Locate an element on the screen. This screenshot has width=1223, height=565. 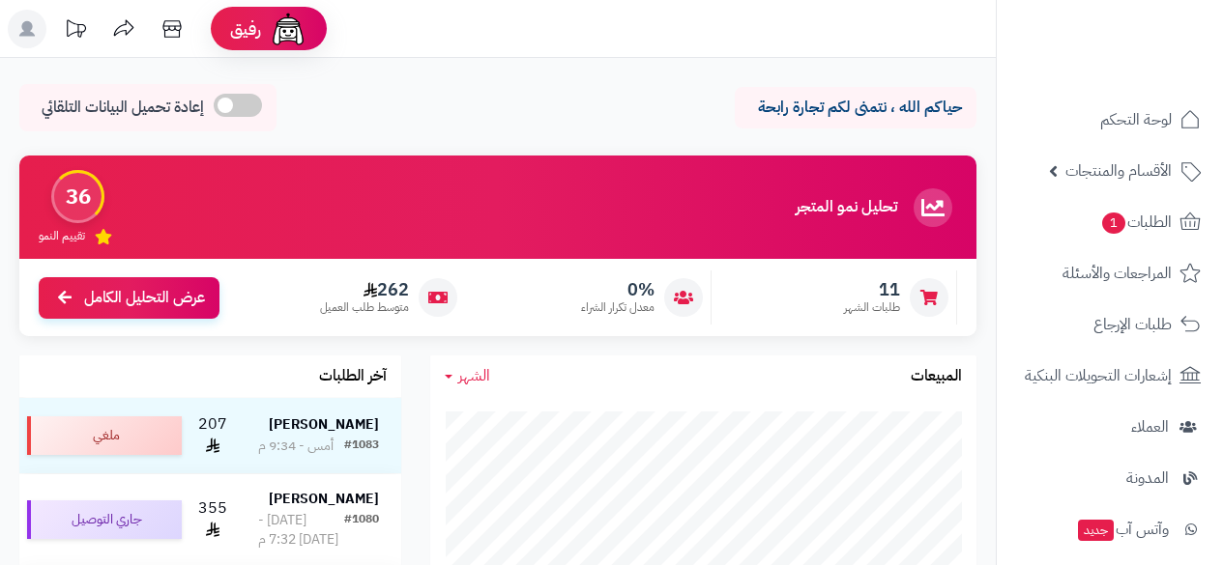
span: إشعارات التحويلات البنكية is located at coordinates (1098, 376).